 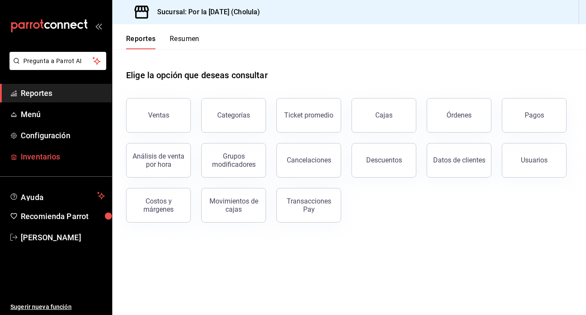 What do you see at coordinates (233, 205) in the screenshot?
I see `button: Movimientos de cajas` at bounding box center [233, 205].